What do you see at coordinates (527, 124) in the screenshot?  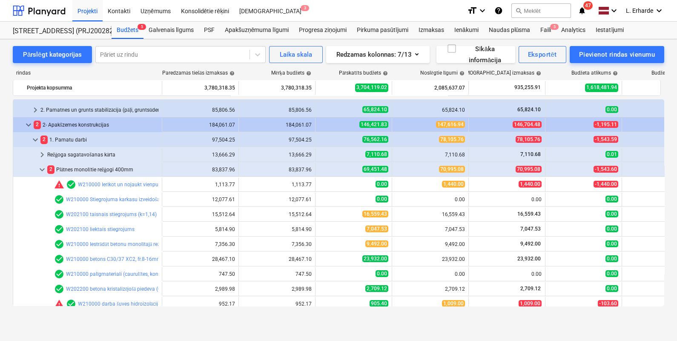 I see `span: 146,704.48` at bounding box center [527, 124].